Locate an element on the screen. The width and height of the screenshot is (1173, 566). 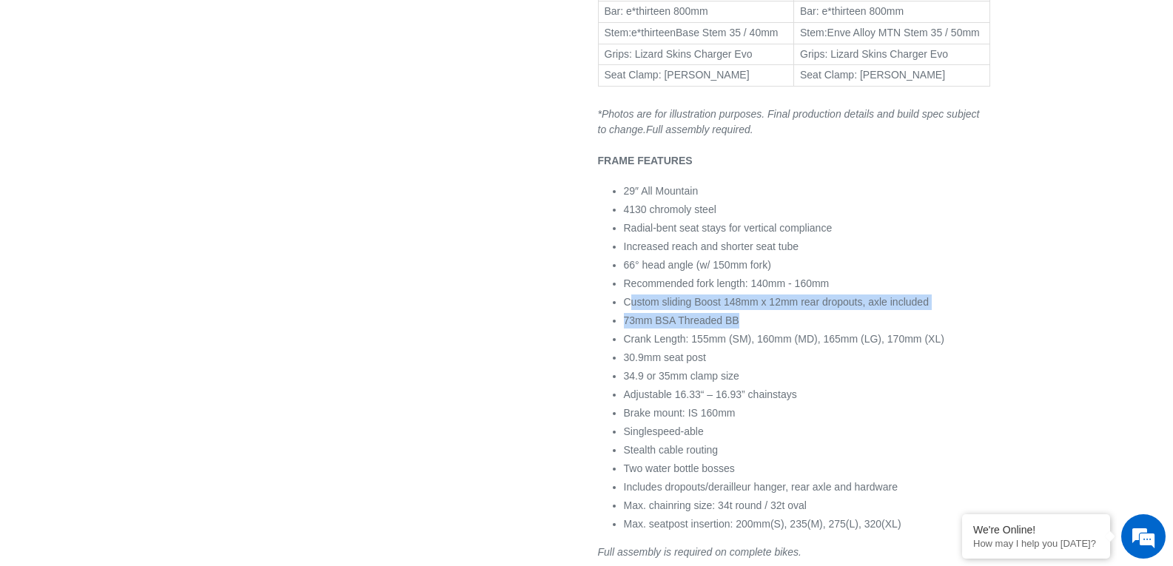
span: 73mm BSA Threaded BB is located at coordinates (682, 320).